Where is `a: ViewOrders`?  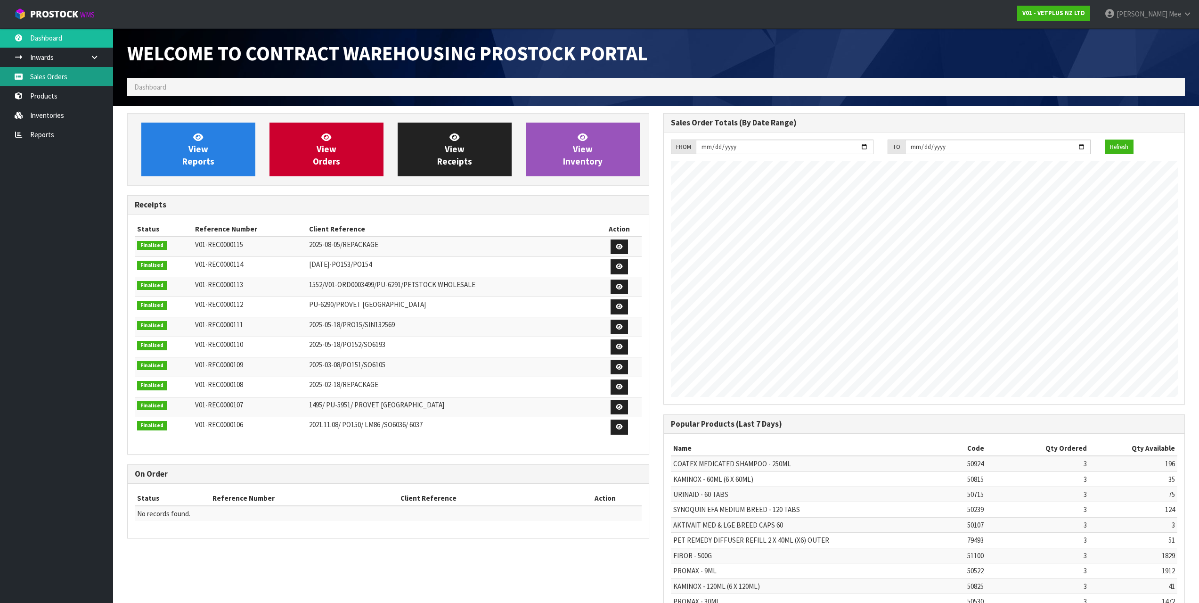 a: ViewOrders is located at coordinates (327, 149).